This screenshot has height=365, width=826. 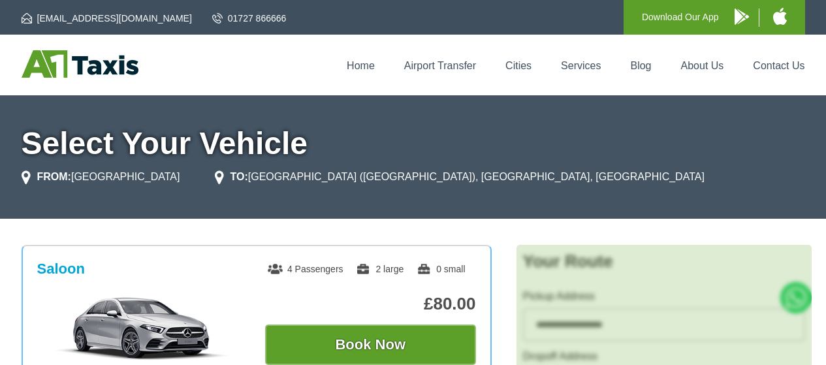 What do you see at coordinates (239, 176) in the screenshot?
I see `strong: TO:` at bounding box center [239, 176].